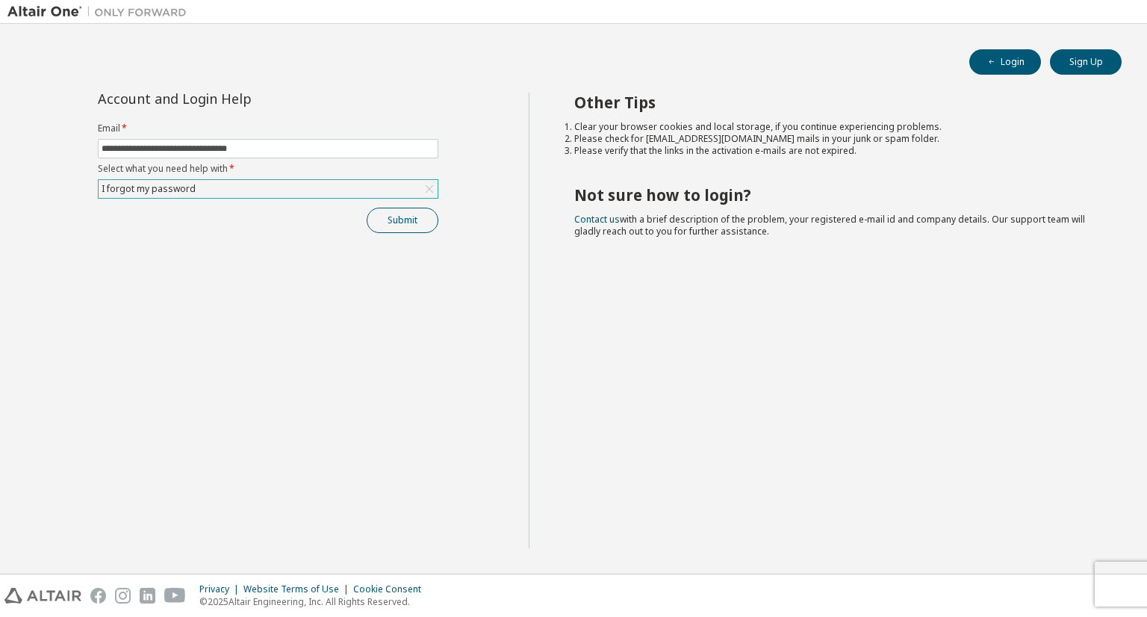 Image resolution: width=1147 pixels, height=617 pixels. I want to click on img: youtube.svg, so click(175, 595).